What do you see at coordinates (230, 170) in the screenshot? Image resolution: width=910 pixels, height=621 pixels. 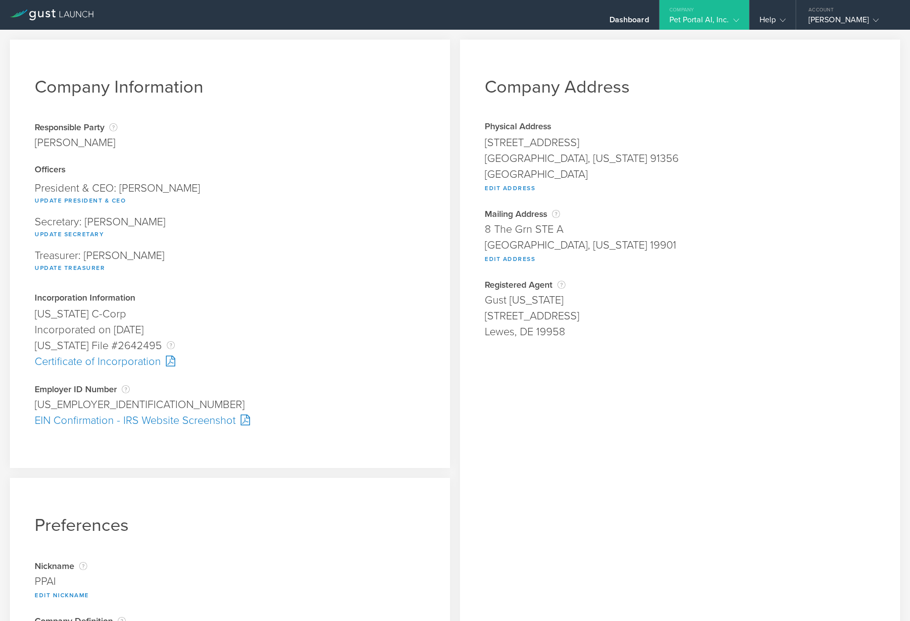 I see `div: Officers` at bounding box center [230, 170].